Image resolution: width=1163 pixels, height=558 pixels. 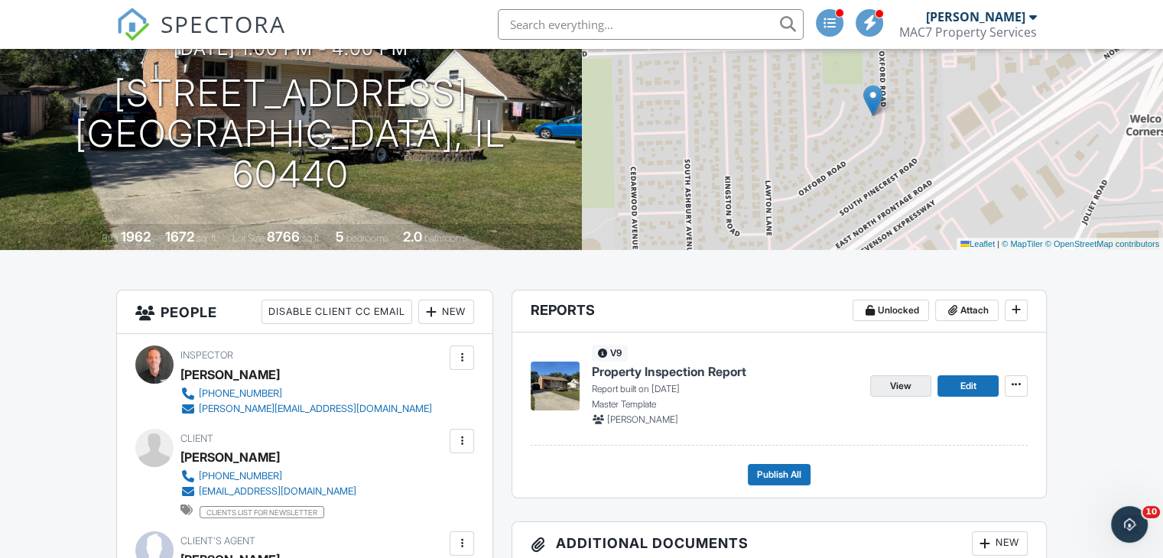 I want to click on div: 5, so click(x=340, y=236).